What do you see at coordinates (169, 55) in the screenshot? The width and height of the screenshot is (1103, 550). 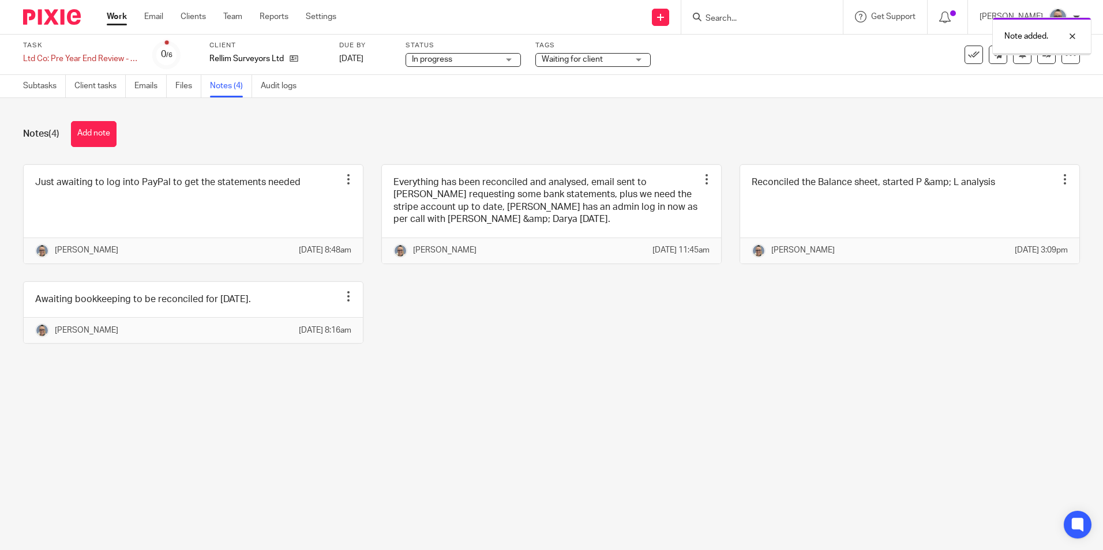 I see `small: /6` at bounding box center [169, 55].